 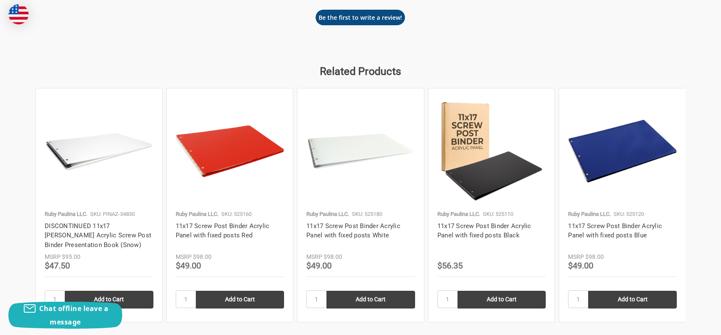 What do you see at coordinates (361, 152) in the screenshot?
I see `img: 11x17 Screw Post Binder Acrylic Panel with fixed posts White` at bounding box center [361, 152].